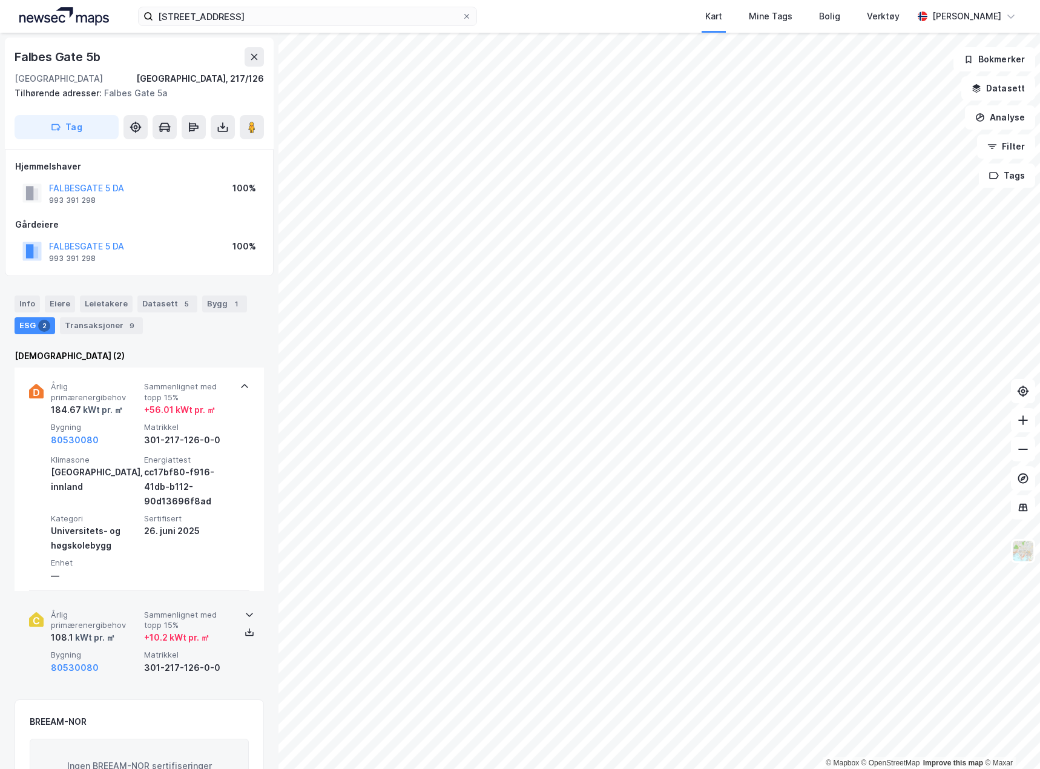 This screenshot has width=1040, height=769. What do you see at coordinates (95, 538) in the screenshot?
I see `div: Universitets- og høgskolebygg` at bounding box center [95, 538].